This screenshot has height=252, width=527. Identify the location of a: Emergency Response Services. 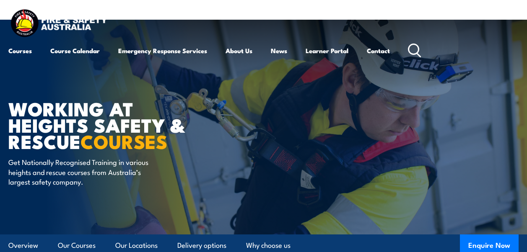
(163, 51).